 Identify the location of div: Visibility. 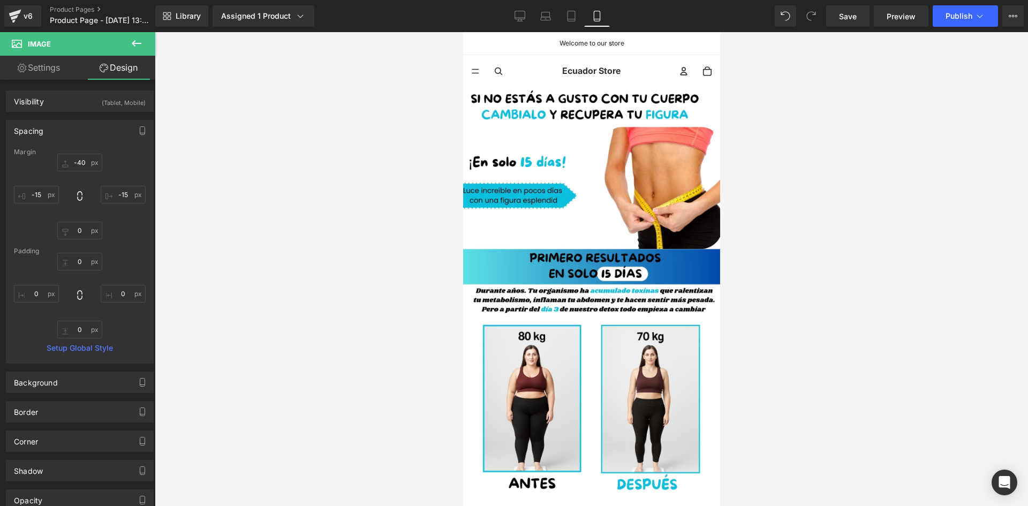
(29, 99).